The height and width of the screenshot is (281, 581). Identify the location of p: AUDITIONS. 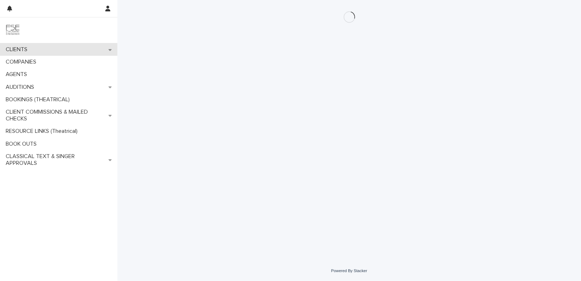
(21, 87).